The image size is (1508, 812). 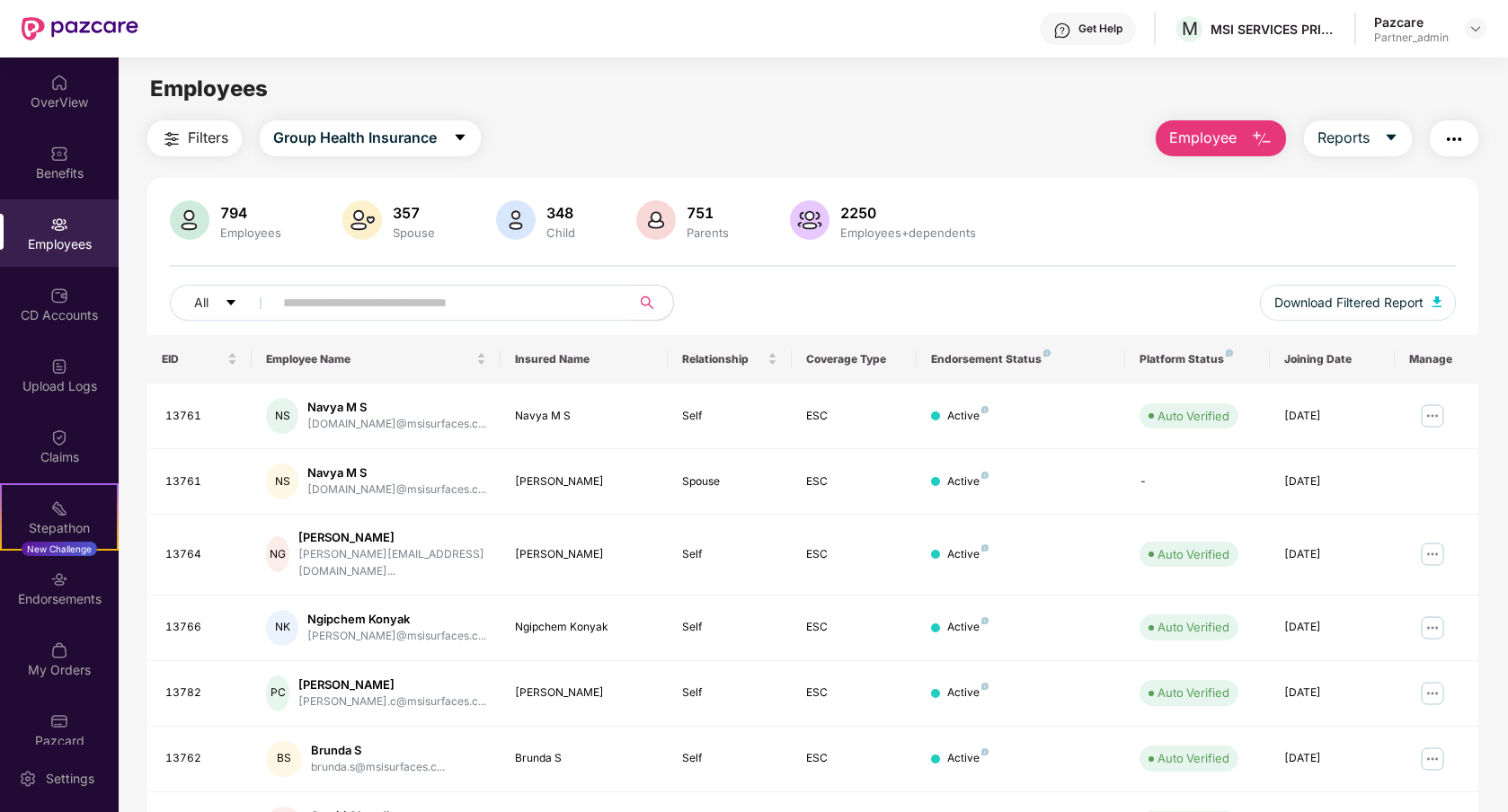 I want to click on img: svg+xml;base64,PHN2ZyBpZD0iVXBsb2FkX0xvZ3MiIGRhdGEtbmFtZT0iVXBsb2FkIExvZ3MiIHhtbG5zPSJodHRwOi8vd3..., so click(x=60, y=366).